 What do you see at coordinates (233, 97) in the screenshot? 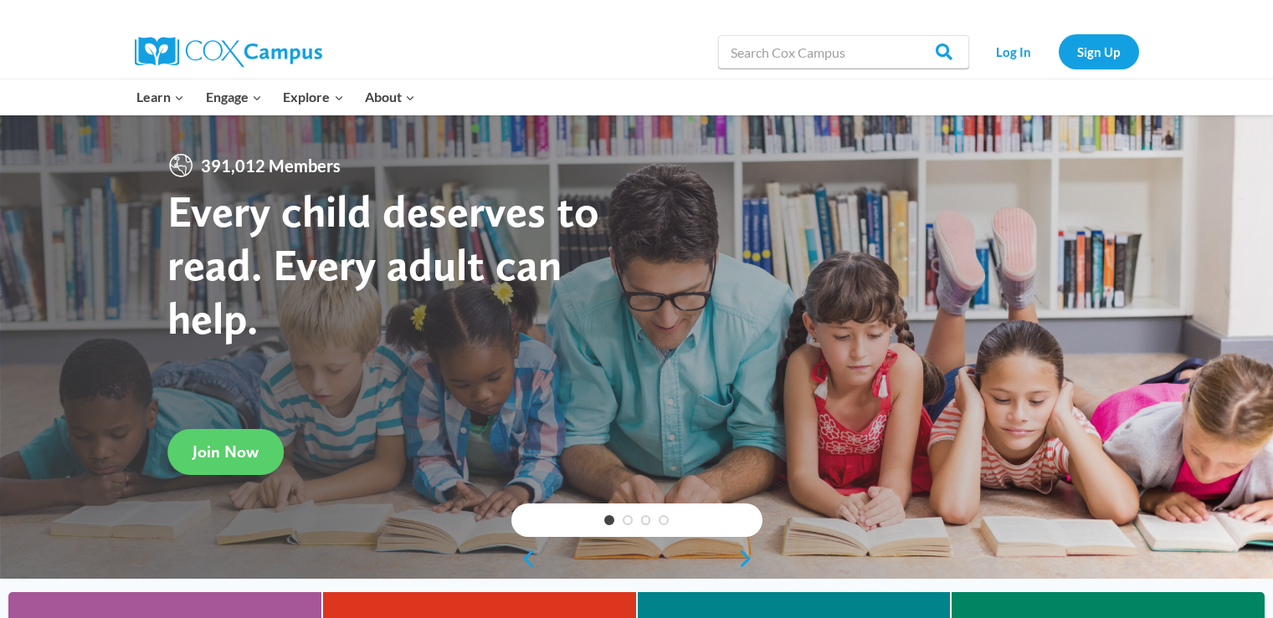
I see `span: Engage` at bounding box center [233, 97].